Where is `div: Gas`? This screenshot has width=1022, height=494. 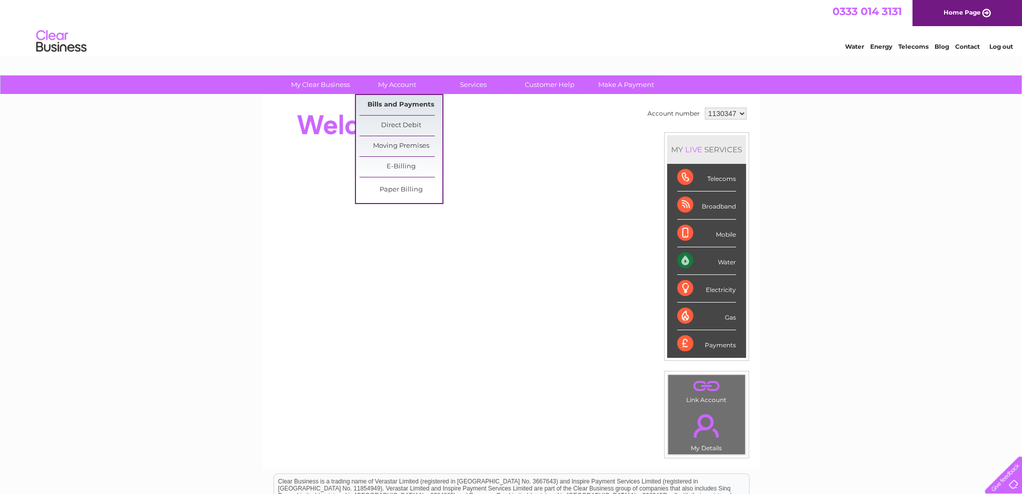
div: Gas is located at coordinates (706, 316).